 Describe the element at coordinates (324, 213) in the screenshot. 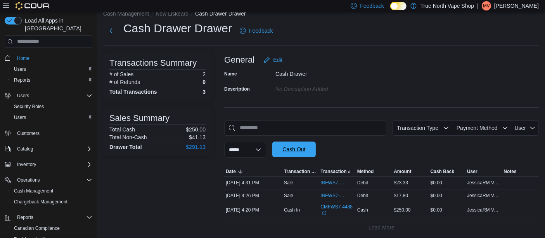

I see `svg: External link` at that location.